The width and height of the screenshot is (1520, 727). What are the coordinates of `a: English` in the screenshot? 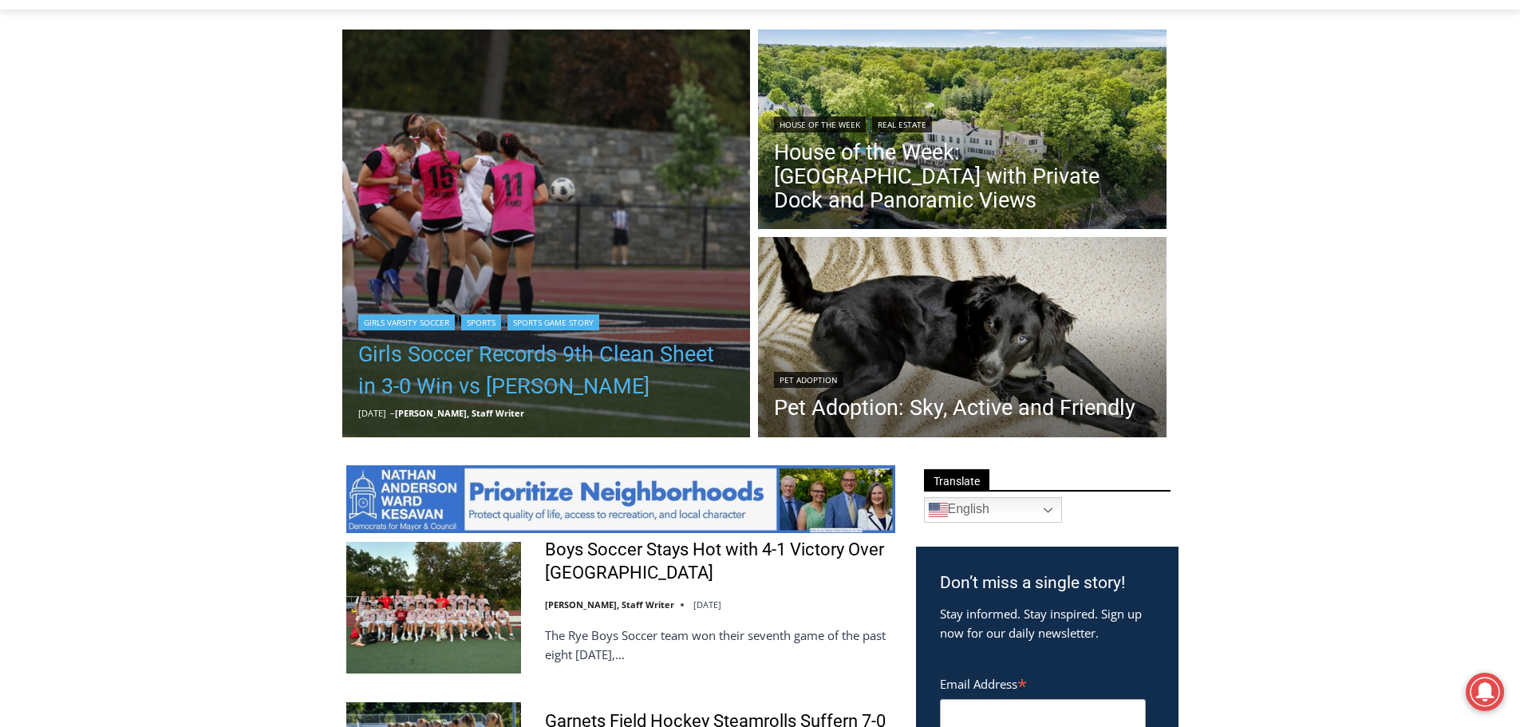 It's located at (993, 510).